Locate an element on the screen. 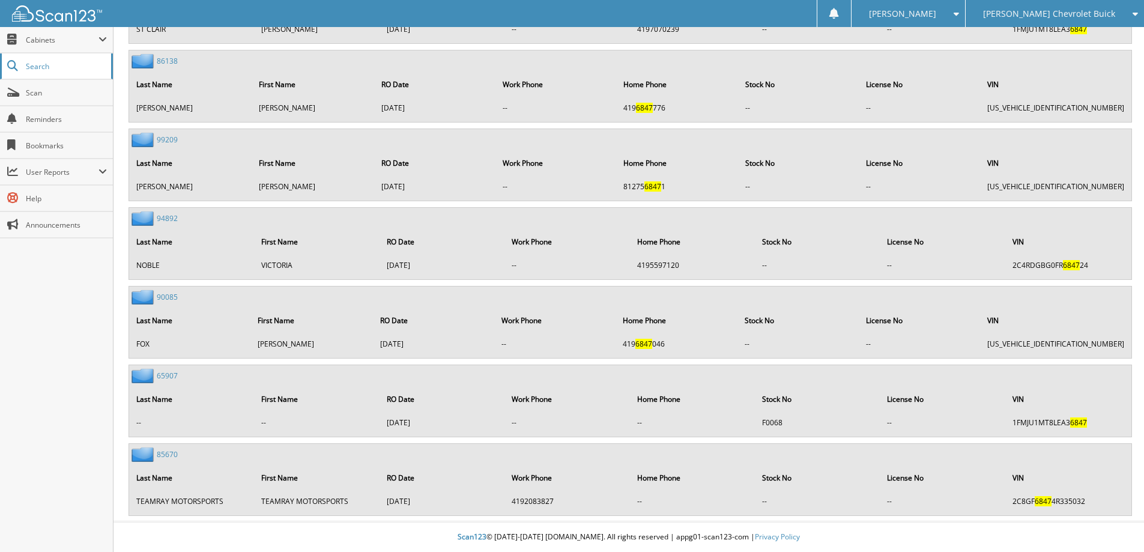 This screenshot has height=552, width=1144. span: Scan123 is located at coordinates (472, 536).